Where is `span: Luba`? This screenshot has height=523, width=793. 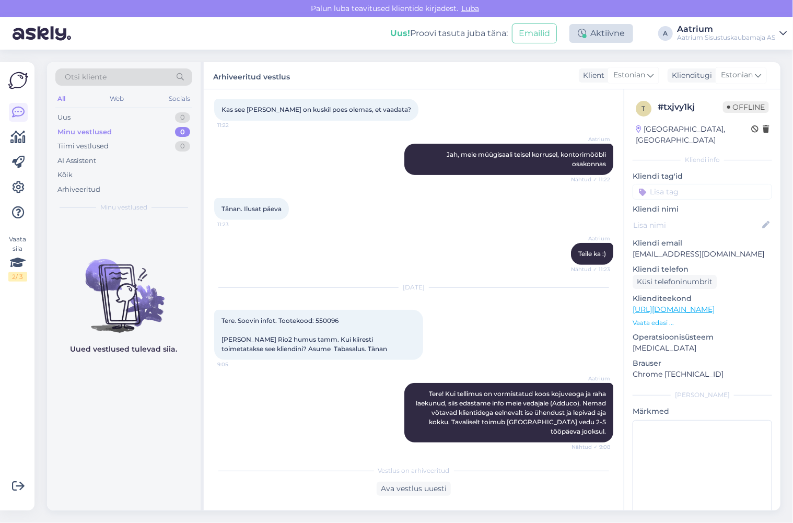
span: Luba is located at coordinates (470, 8).